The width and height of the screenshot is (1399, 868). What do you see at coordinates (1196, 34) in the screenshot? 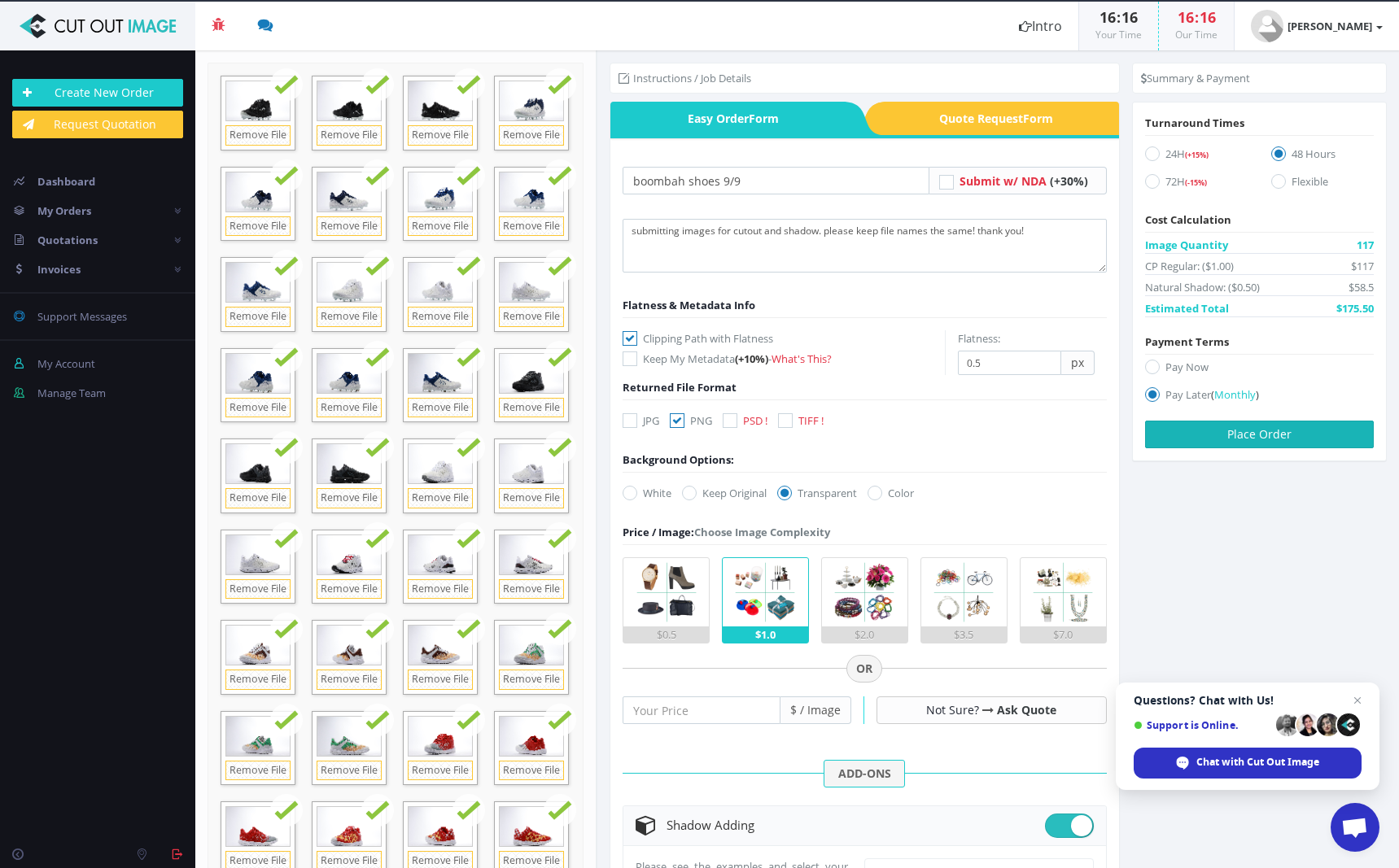
I see `small: Our Time` at bounding box center [1196, 34].